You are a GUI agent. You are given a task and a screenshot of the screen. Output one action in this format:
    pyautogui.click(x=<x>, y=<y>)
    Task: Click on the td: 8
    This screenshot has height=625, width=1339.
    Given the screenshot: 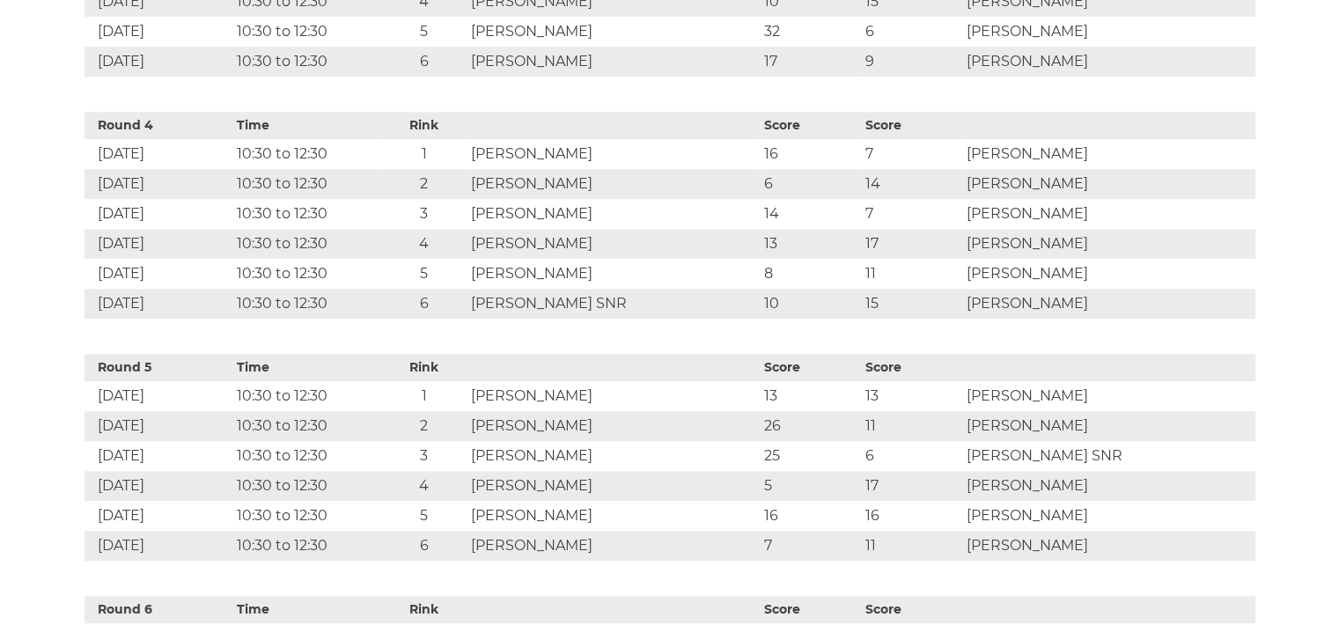 What is the action you would take?
    pyautogui.click(x=810, y=274)
    